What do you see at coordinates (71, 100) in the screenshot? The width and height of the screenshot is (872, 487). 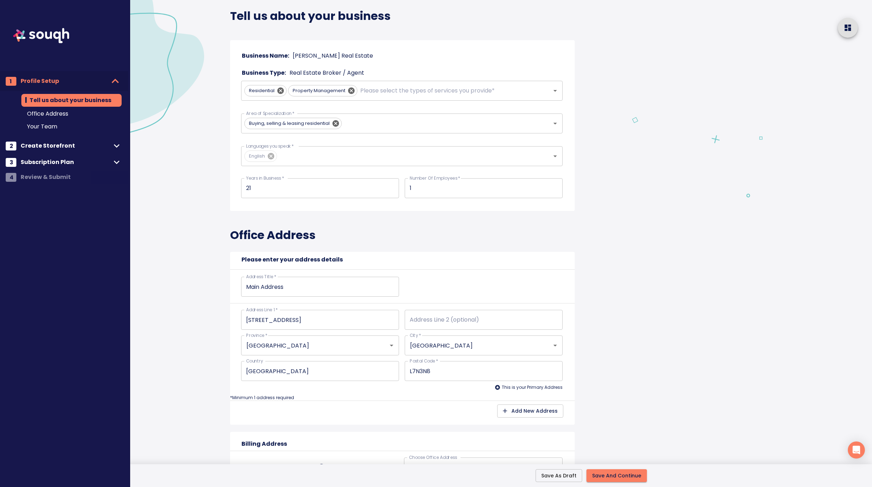 I see `div: Tell us about your business` at bounding box center [71, 100].